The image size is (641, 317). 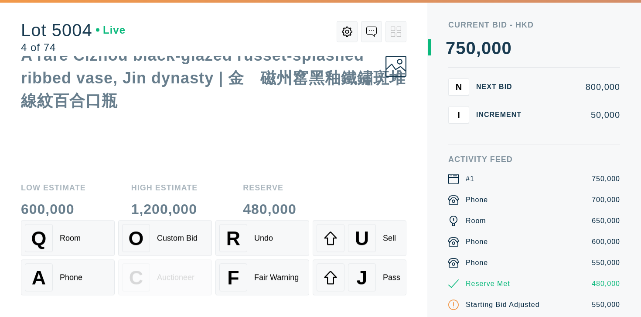 What do you see at coordinates (534, 159) in the screenshot?
I see `div: Activity Feed` at bounding box center [534, 159].